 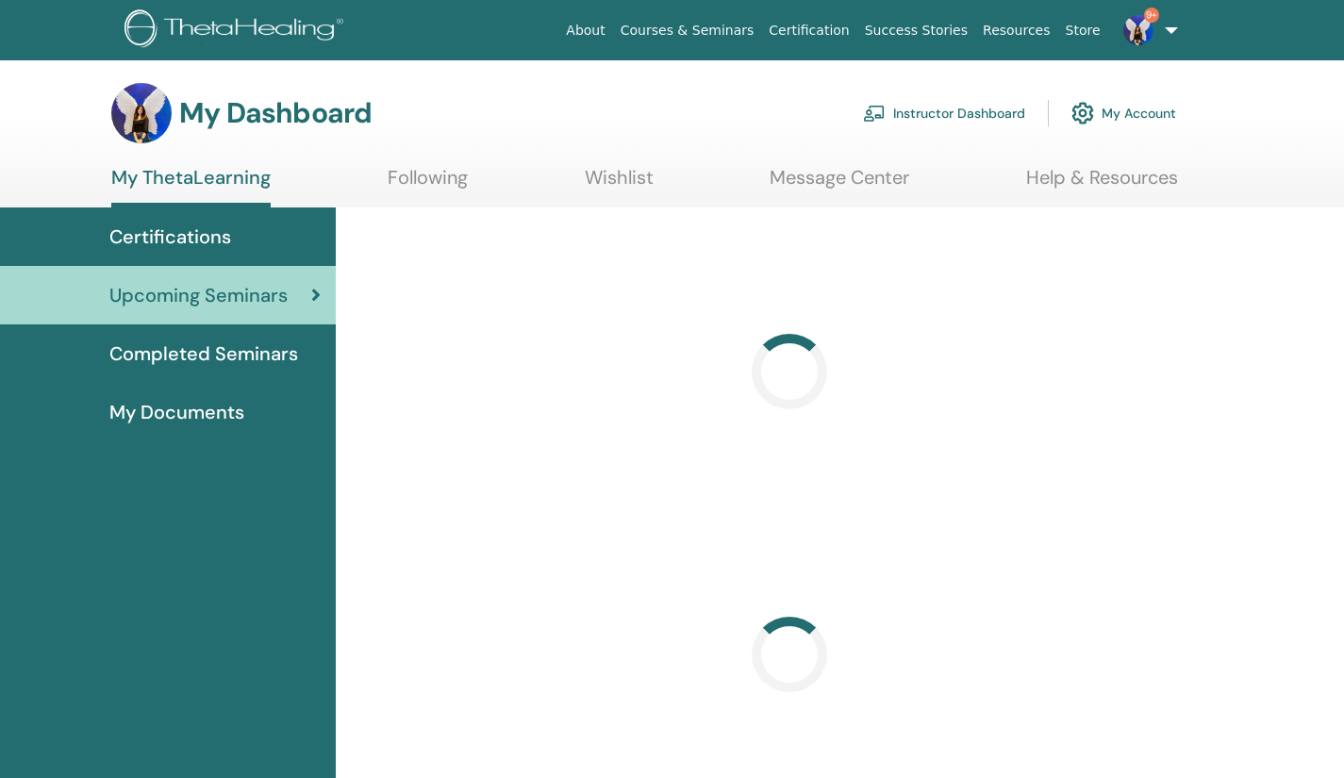 I want to click on span: My Documents, so click(x=176, y=412).